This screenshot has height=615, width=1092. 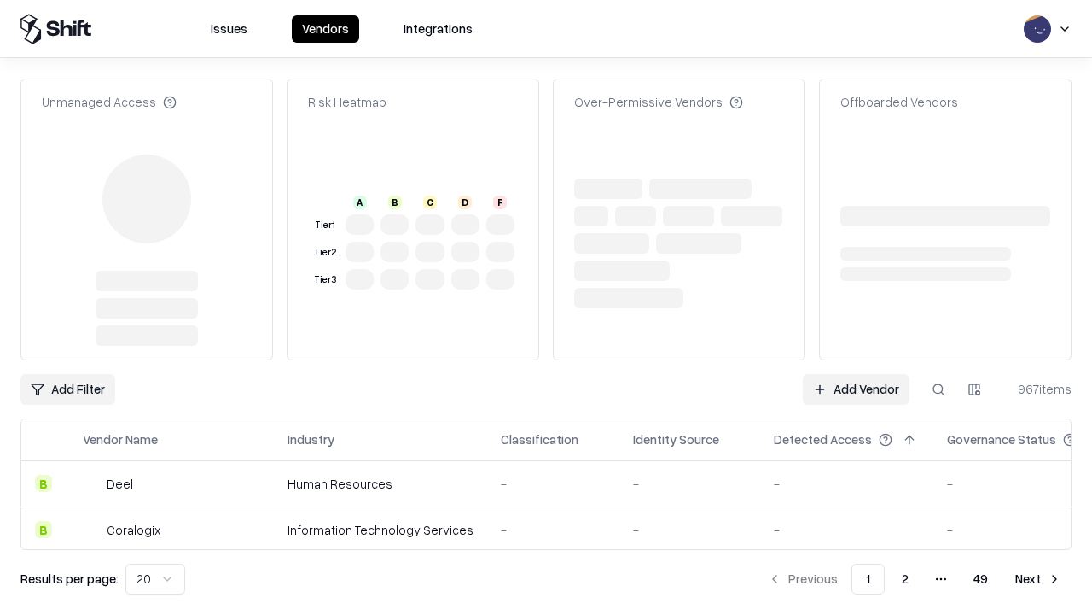 I want to click on div: Risk Heatmap, so click(x=347, y=102).